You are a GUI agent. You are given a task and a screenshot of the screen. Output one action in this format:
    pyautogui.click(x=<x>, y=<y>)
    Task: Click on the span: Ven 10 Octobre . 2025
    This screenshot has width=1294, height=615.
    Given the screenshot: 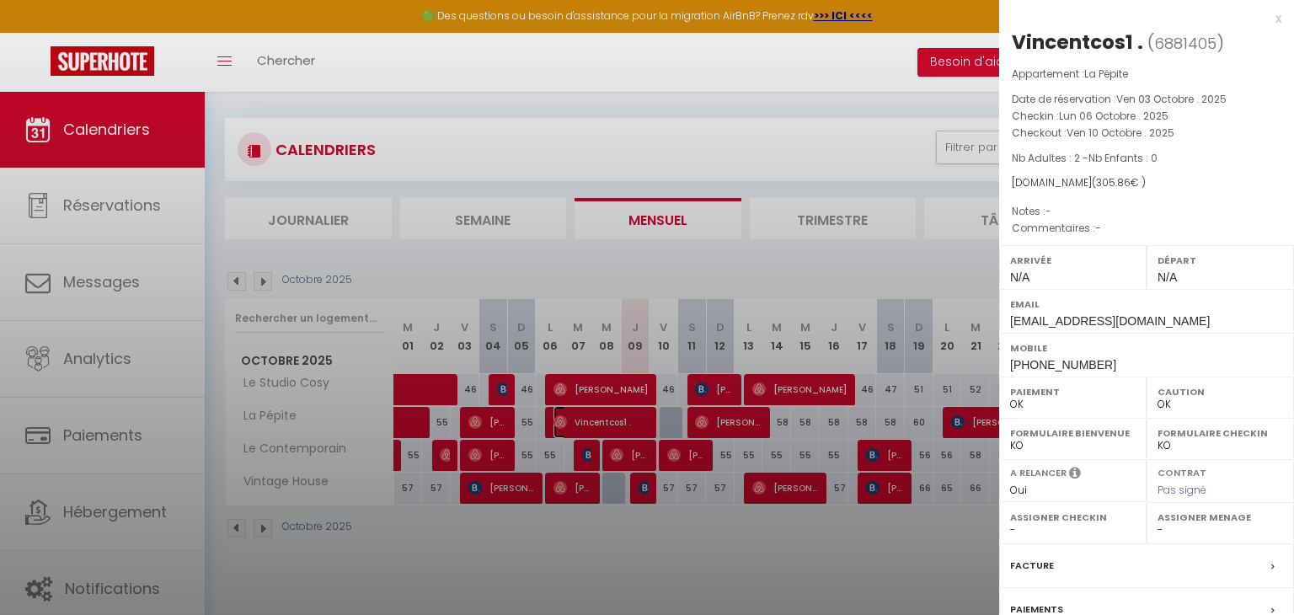 What is the action you would take?
    pyautogui.click(x=1120, y=132)
    